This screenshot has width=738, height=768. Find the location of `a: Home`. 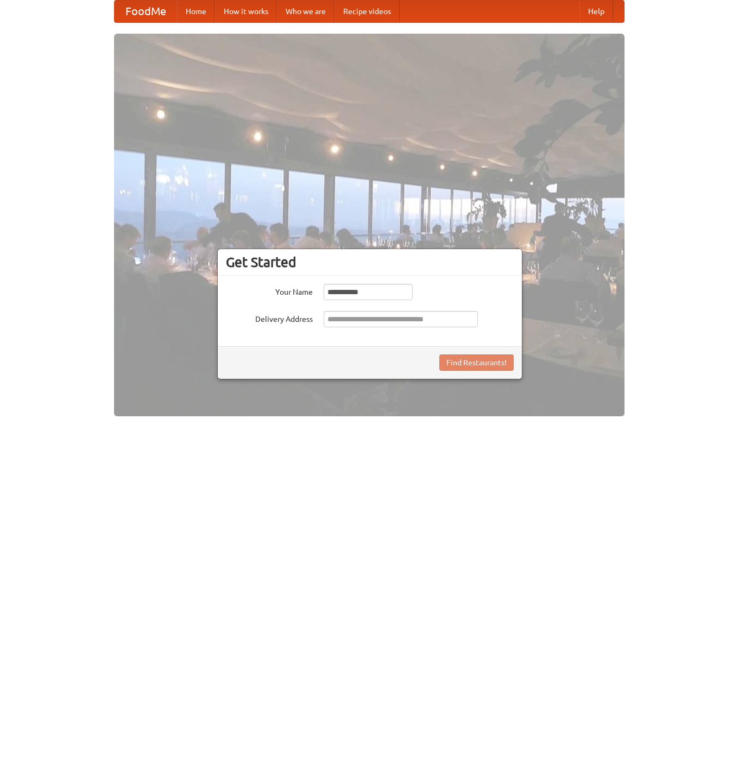

a: Home is located at coordinates (196, 11).